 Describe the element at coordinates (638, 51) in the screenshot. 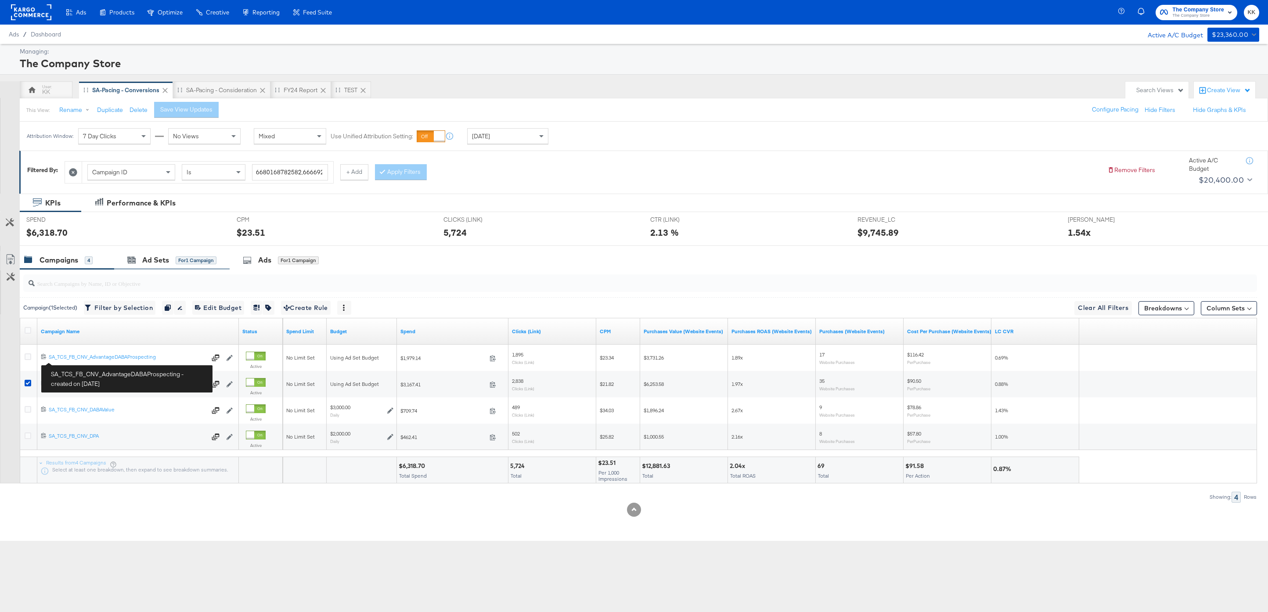

I see `div: Managing:` at that location.